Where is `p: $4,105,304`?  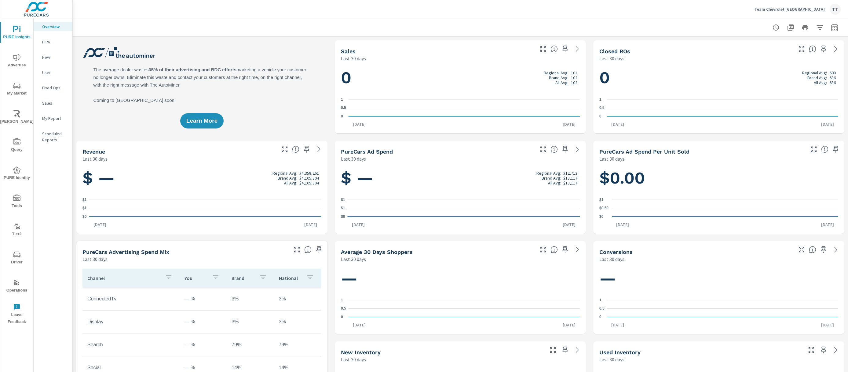 p: $4,105,304 is located at coordinates (309, 178).